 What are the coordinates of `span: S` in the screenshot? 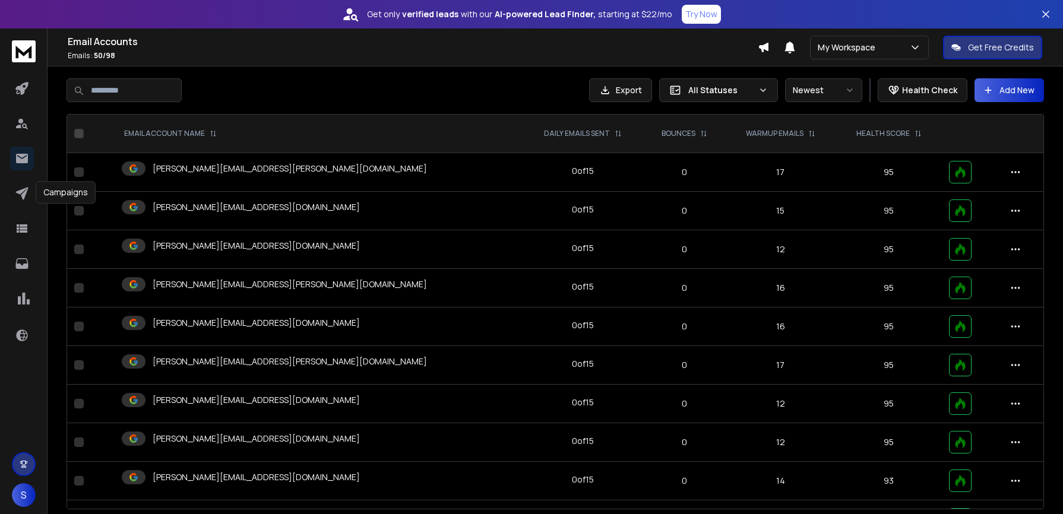 It's located at (24, 495).